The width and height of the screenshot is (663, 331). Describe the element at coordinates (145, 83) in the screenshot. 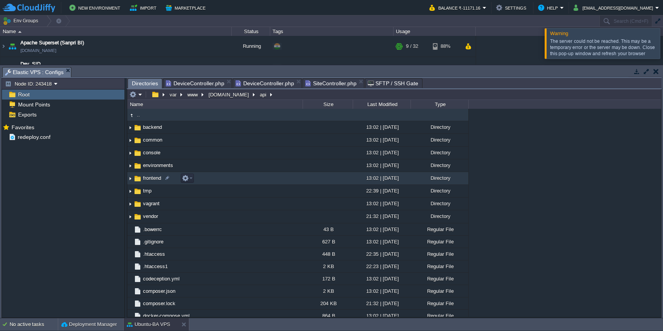

I see `span: Directories` at that location.